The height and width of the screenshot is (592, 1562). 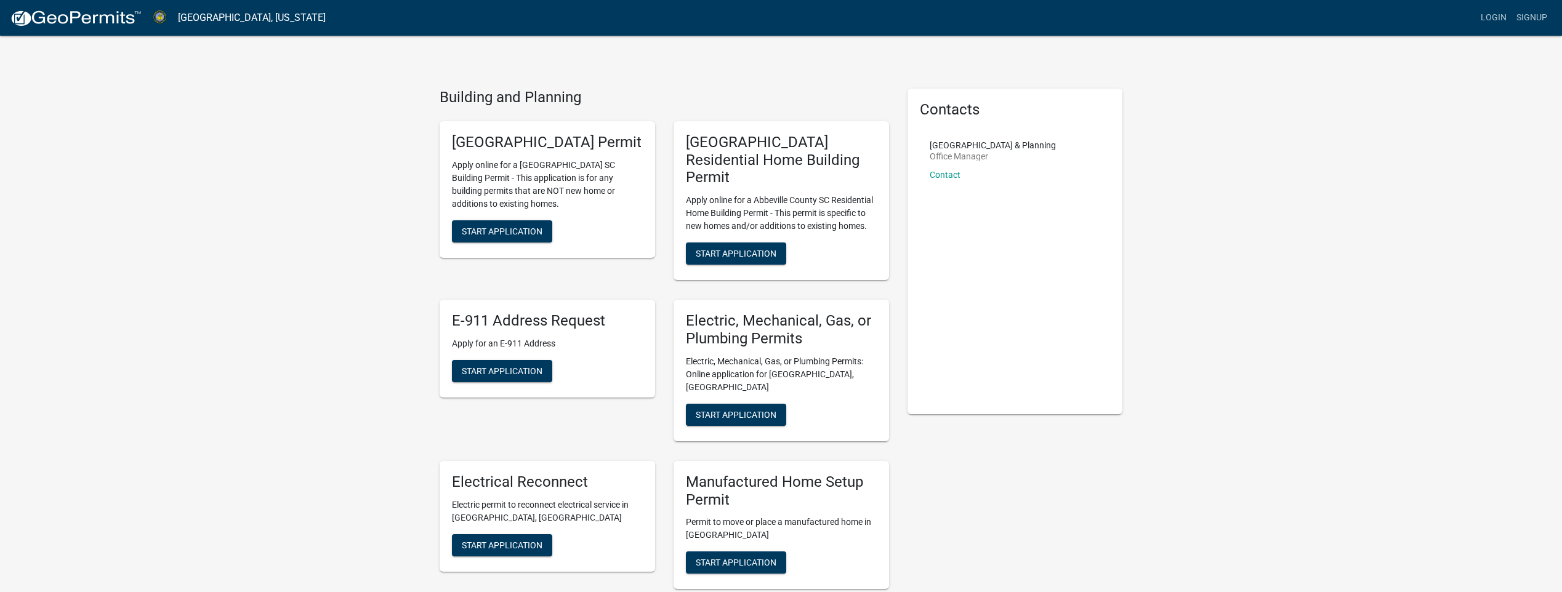 I want to click on h5: Manufactured Home Setup Permit, so click(x=781, y=491).